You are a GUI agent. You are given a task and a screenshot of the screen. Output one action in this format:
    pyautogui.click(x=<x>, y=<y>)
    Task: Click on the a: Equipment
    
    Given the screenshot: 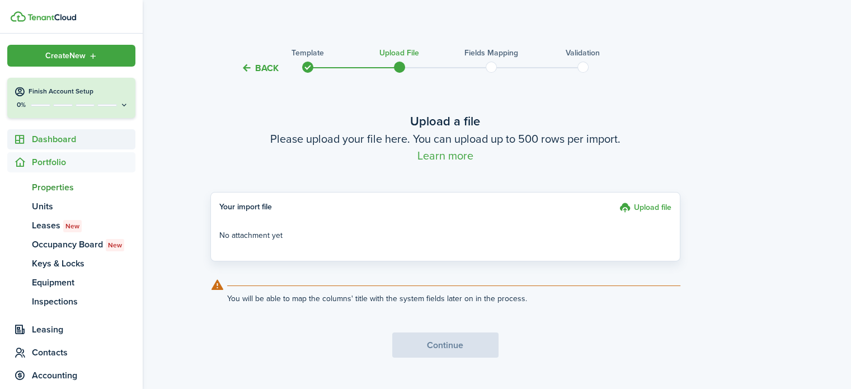 What is the action you would take?
    pyautogui.click(x=71, y=283)
    